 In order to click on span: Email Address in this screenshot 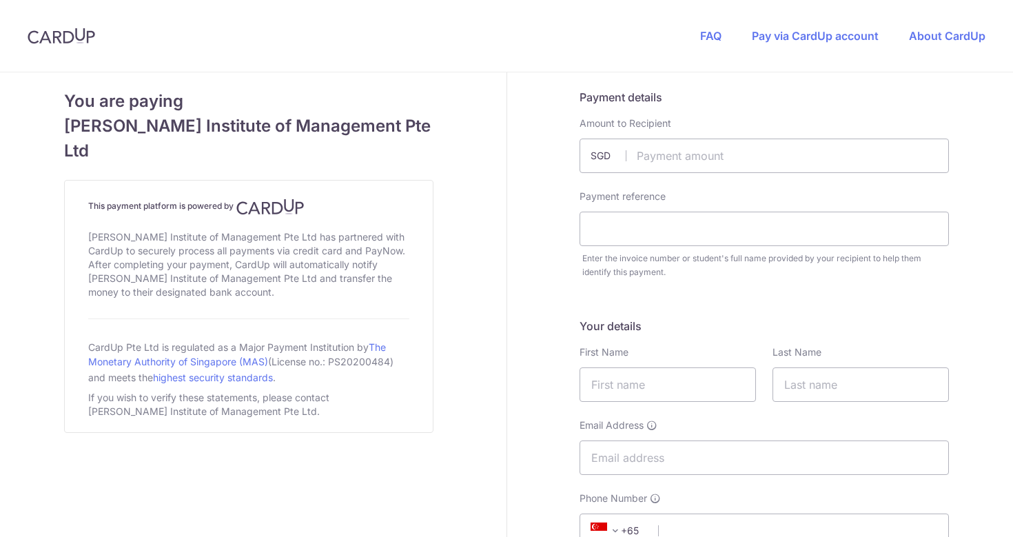, I will do `click(611, 425)`.